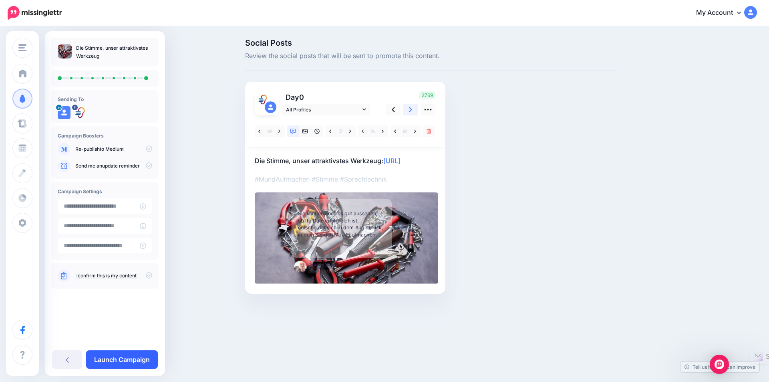  I want to click on a: update reminder, so click(121, 166).